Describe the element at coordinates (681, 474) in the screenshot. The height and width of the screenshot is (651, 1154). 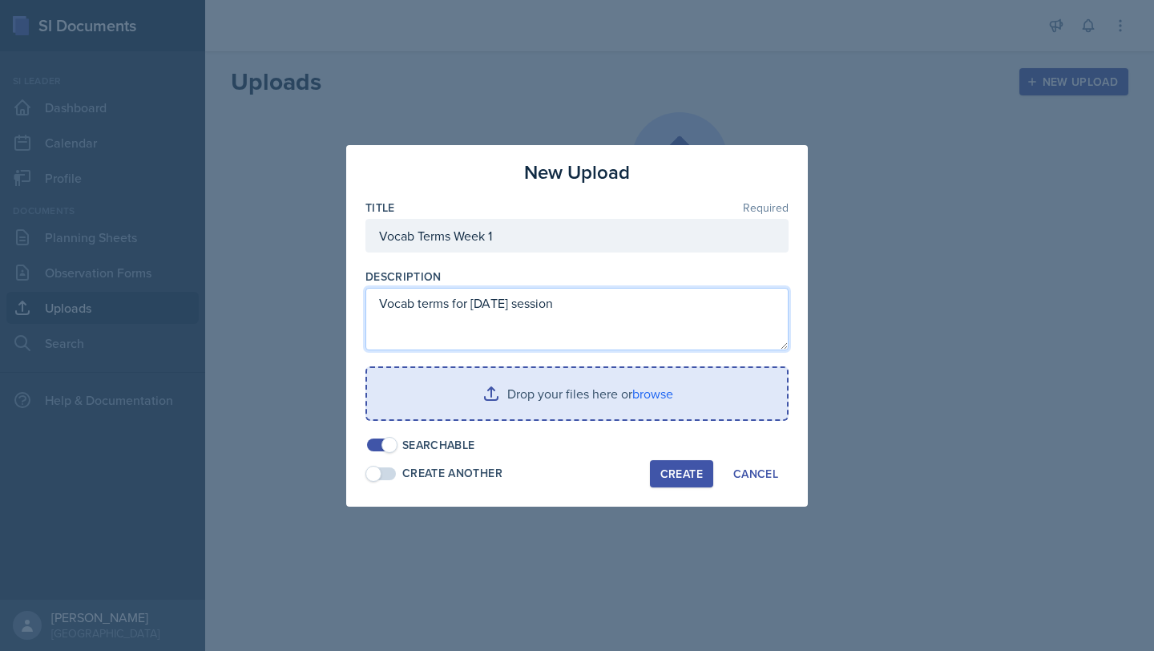
I see `div: Create` at that location.